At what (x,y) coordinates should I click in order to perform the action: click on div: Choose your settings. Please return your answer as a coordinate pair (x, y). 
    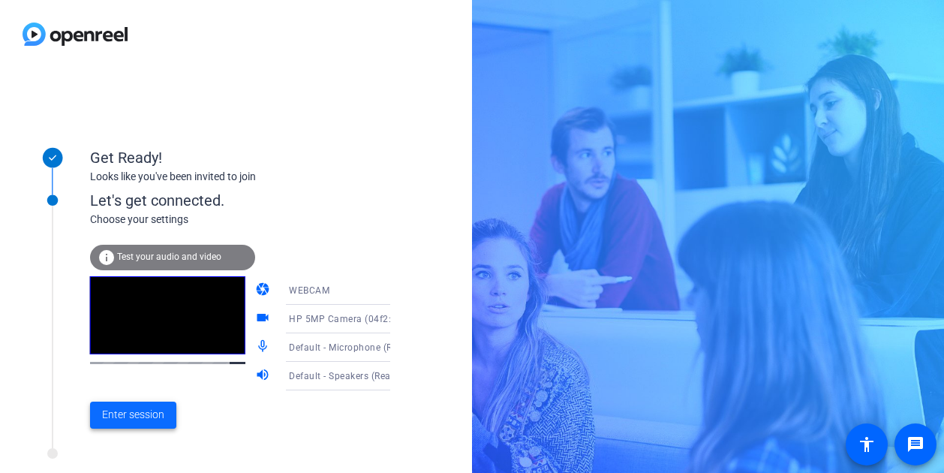
    Looking at the image, I should click on (255, 219).